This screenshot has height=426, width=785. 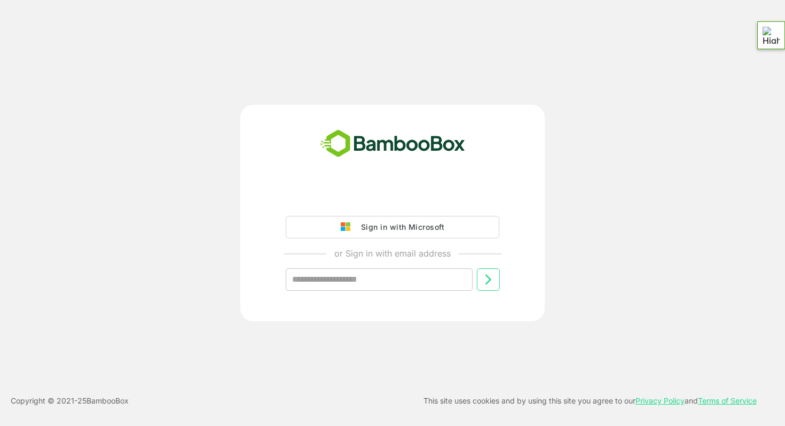 What do you see at coordinates (393, 227) in the screenshot?
I see `button: Sign in with Microsoft` at bounding box center [393, 227].